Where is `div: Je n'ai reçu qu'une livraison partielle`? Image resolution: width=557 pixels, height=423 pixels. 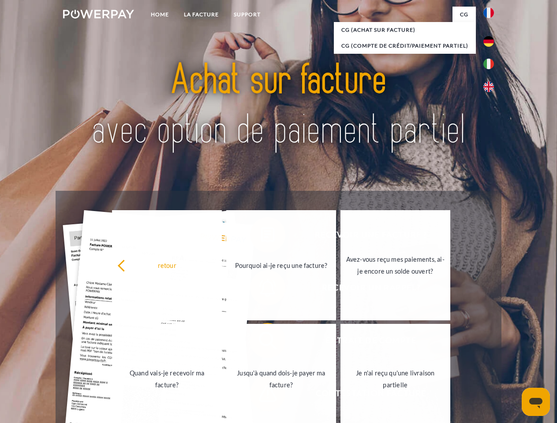
div: Je n'ai reçu qu'une livraison partielle is located at coordinates (395, 379).